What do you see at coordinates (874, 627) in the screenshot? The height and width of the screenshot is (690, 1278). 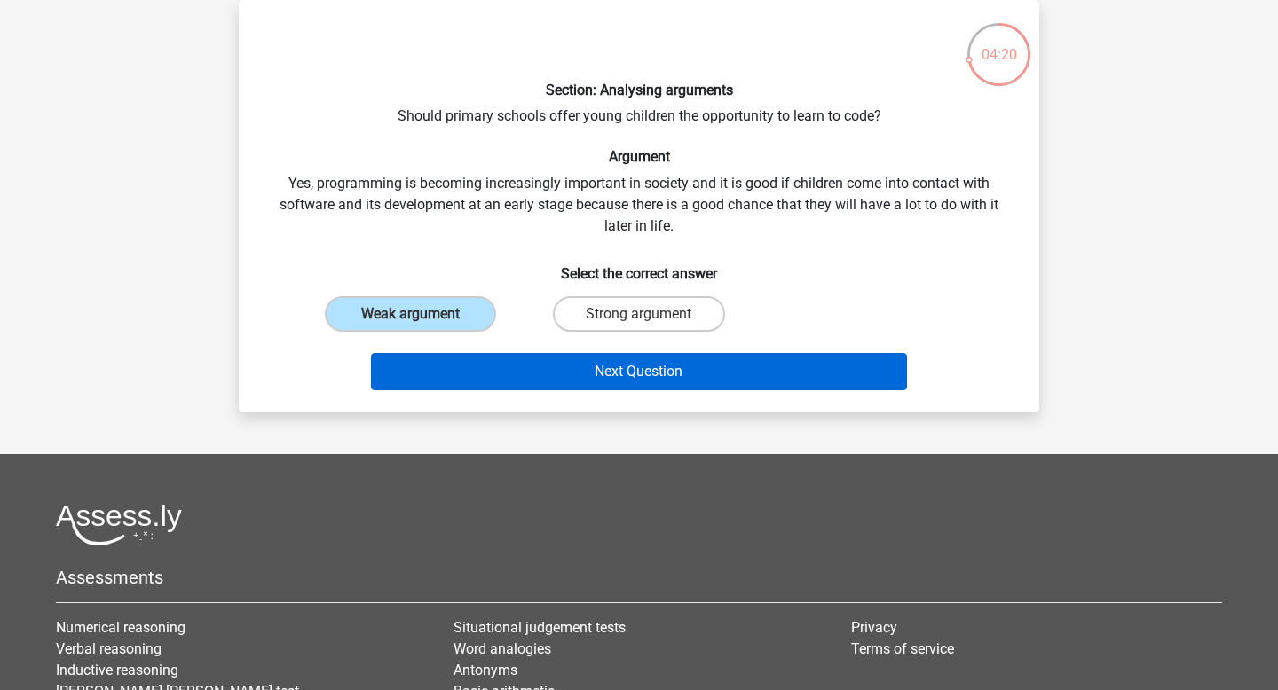 I see `a: Privacy` at bounding box center [874, 627].